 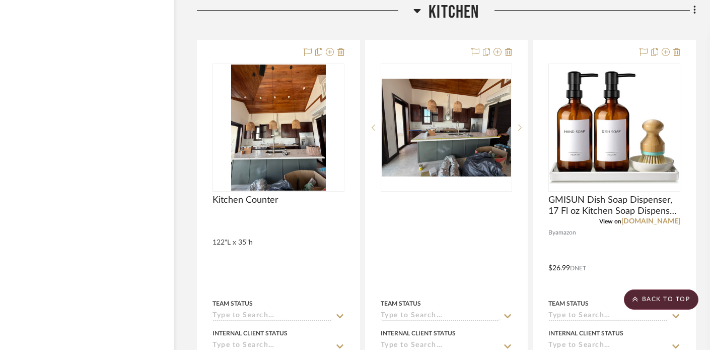 I want to click on span: View on, so click(x=610, y=221).